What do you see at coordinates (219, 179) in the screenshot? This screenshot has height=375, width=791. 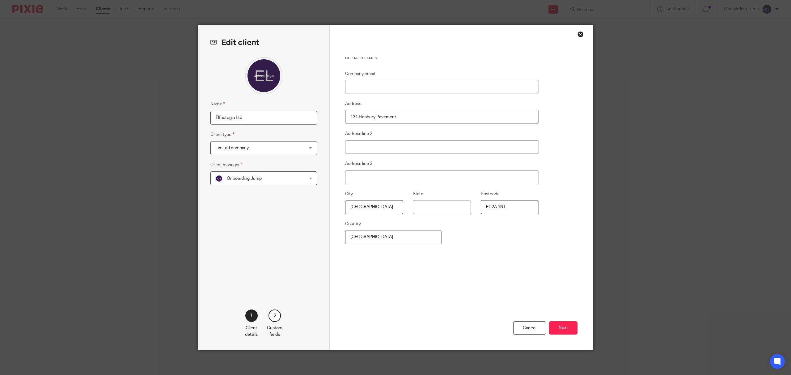 I see `img: svg%3E` at bounding box center [219, 179].